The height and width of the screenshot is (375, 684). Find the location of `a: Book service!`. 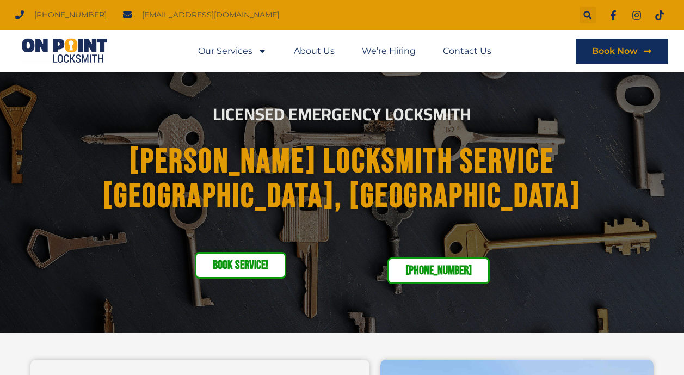

a: Book service! is located at coordinates (240, 265).